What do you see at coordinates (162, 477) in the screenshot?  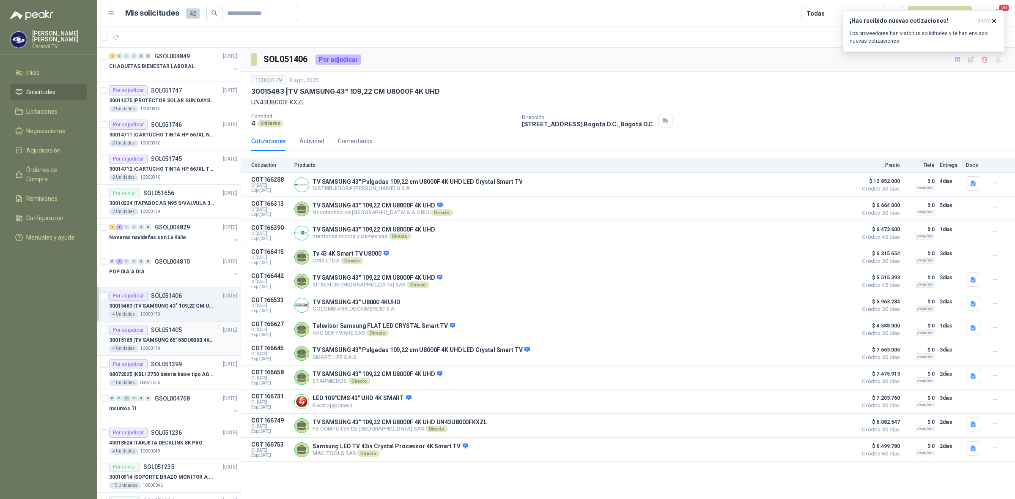 I see `p: 30010914 | SOPORTE BRAZO MONITOR A ESCRITORIO NBF80` at bounding box center [162, 477].